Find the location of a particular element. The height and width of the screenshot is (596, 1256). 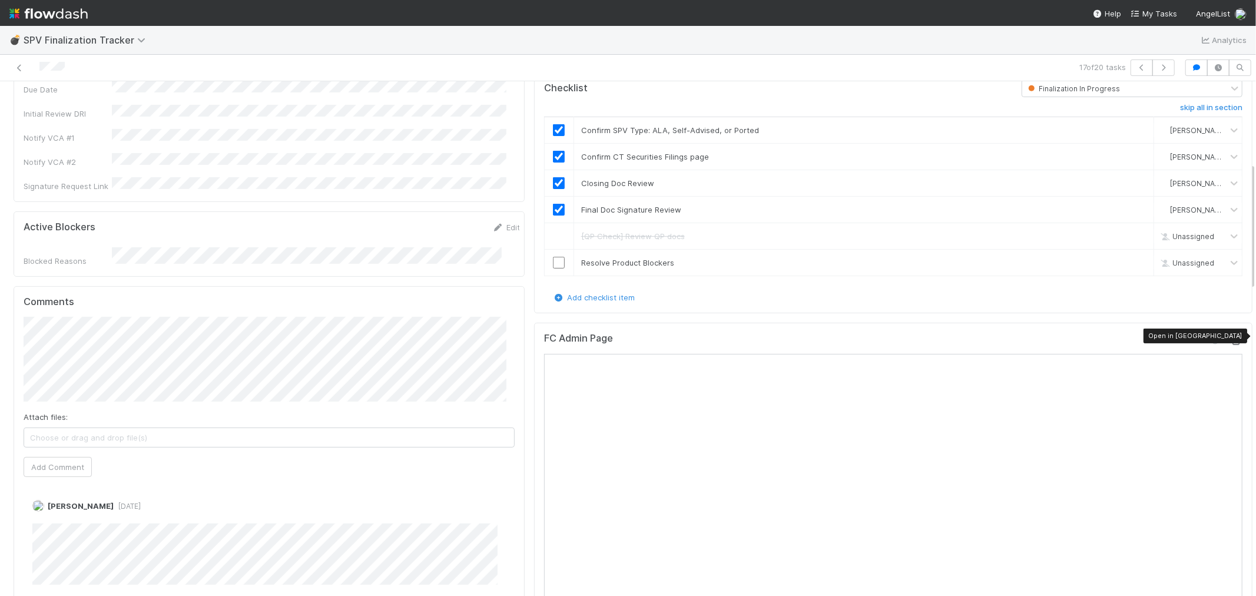

div: Help is located at coordinates (1107, 14).